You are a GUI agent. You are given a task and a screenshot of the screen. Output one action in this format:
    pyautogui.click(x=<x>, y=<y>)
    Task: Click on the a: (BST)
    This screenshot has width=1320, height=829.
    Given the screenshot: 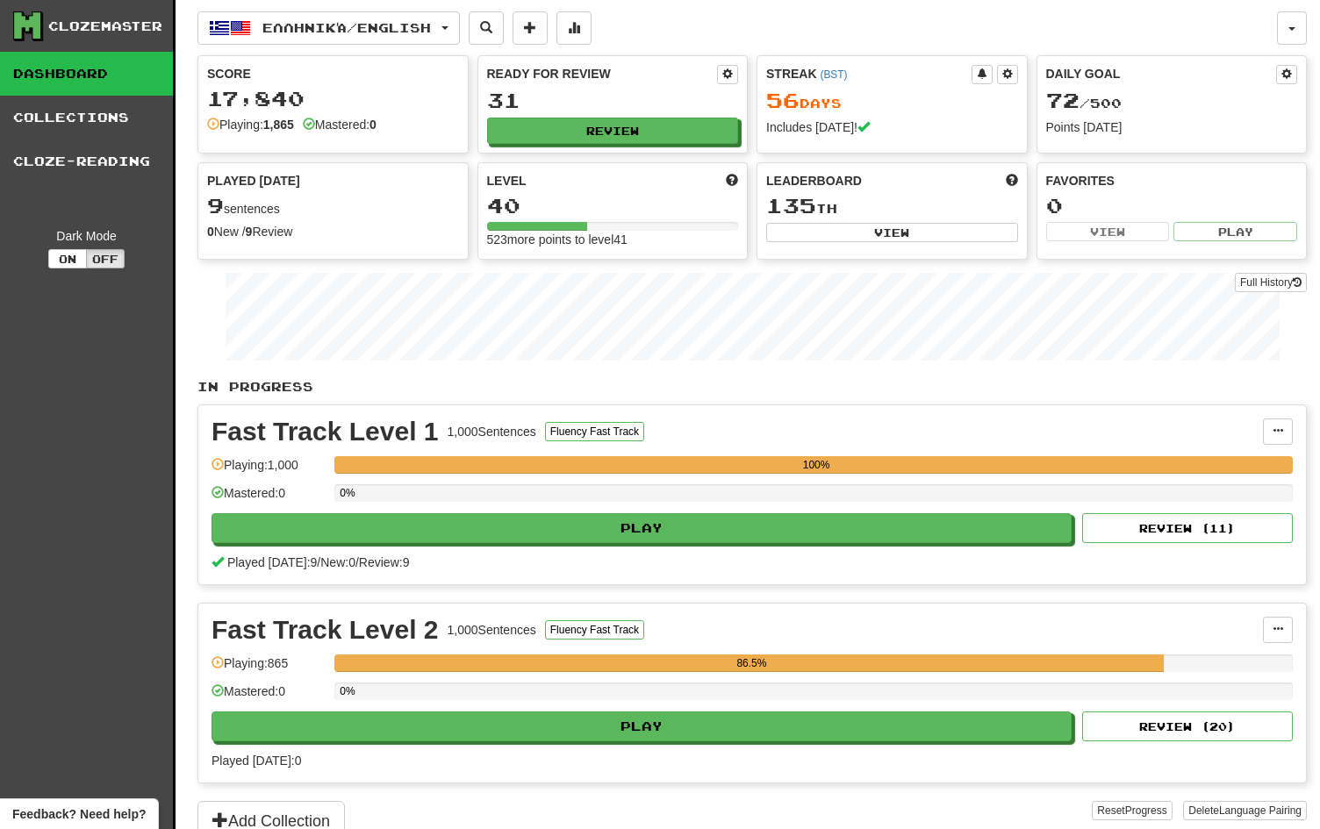 What is the action you would take?
    pyautogui.click(x=833, y=75)
    